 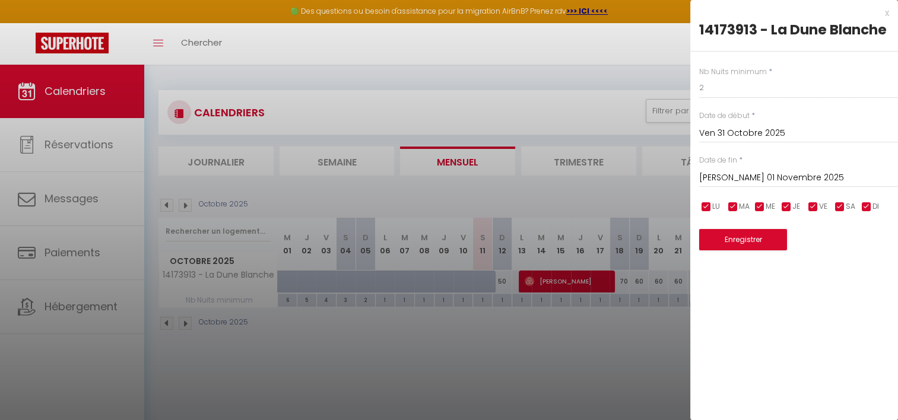 I want to click on div: x, so click(x=789, y=13).